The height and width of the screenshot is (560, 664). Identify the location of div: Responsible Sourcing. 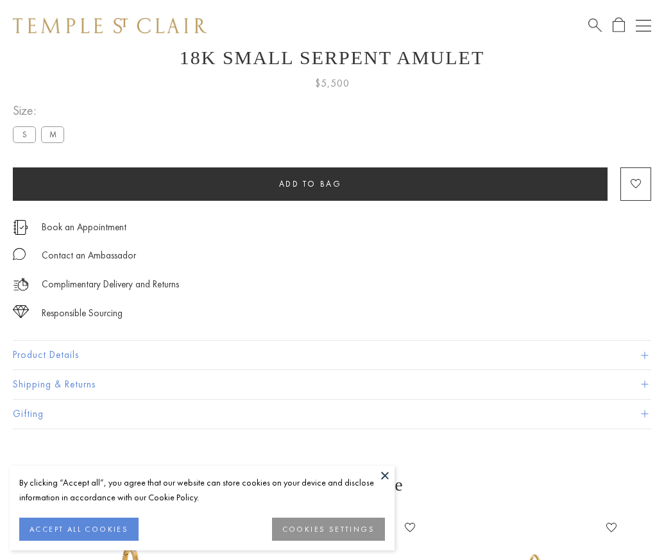
(82, 313).